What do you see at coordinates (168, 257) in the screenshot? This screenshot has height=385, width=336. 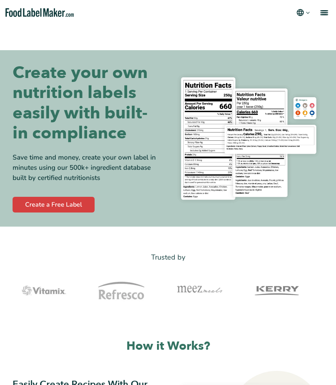 I see `p: Trusted by` at bounding box center [168, 257].